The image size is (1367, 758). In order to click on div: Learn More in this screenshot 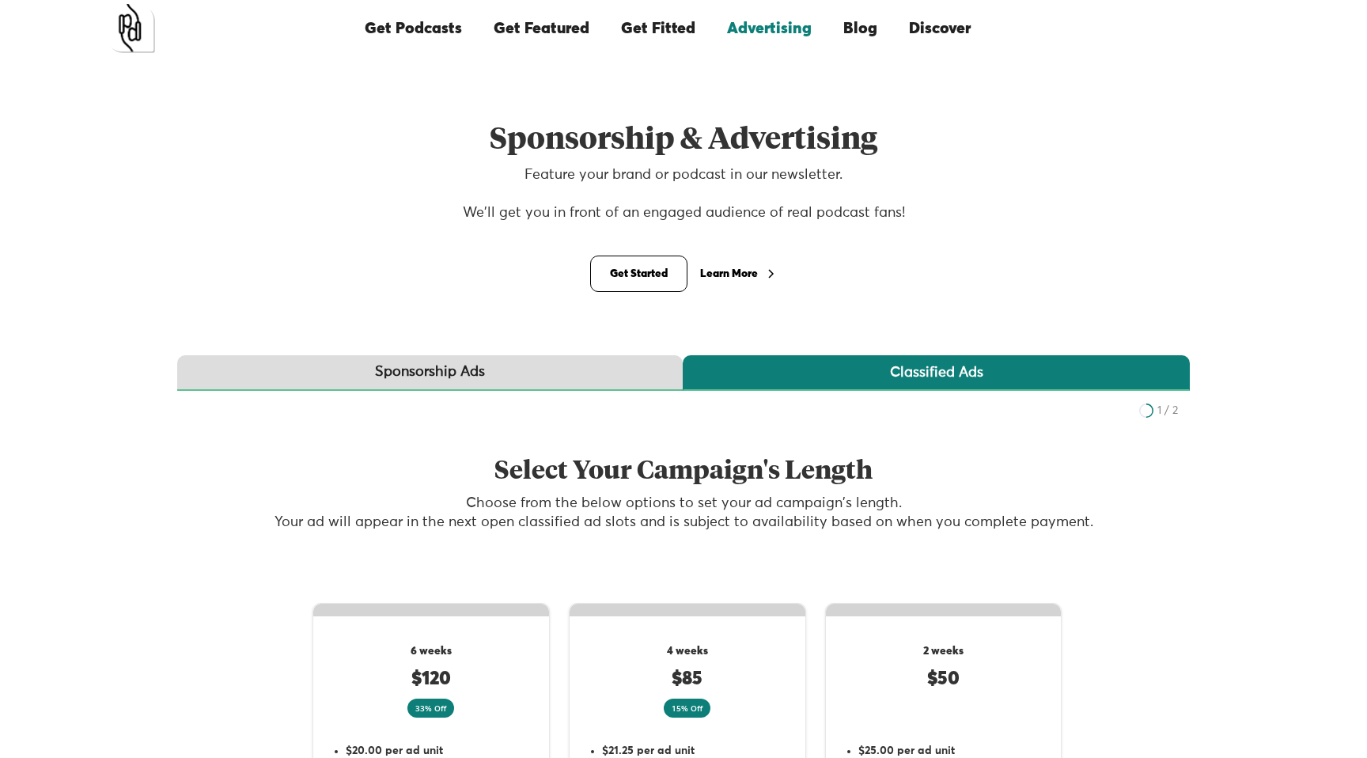, I will do `click(728, 274)`.